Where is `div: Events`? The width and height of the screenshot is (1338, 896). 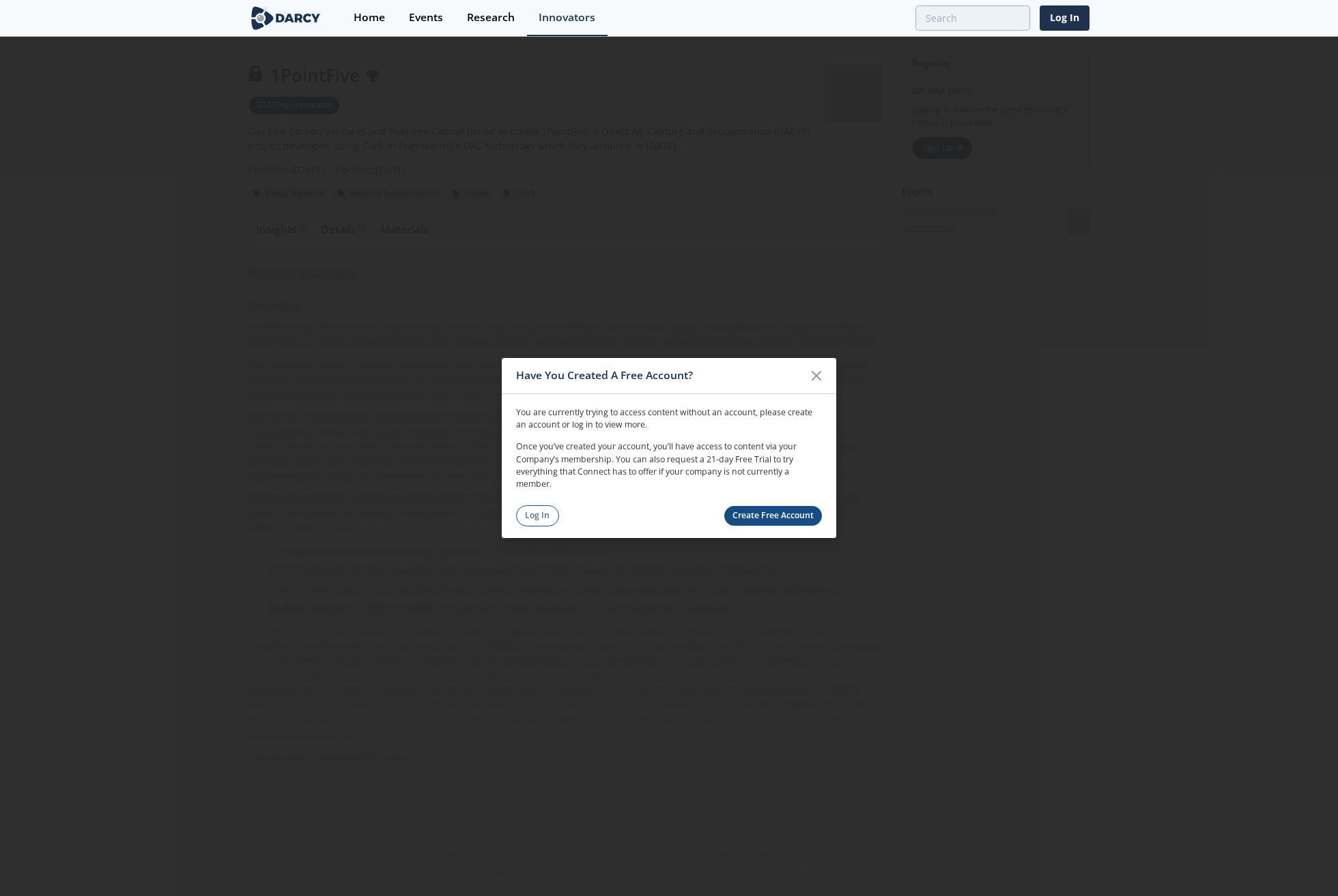
div: Events is located at coordinates (426, 17).